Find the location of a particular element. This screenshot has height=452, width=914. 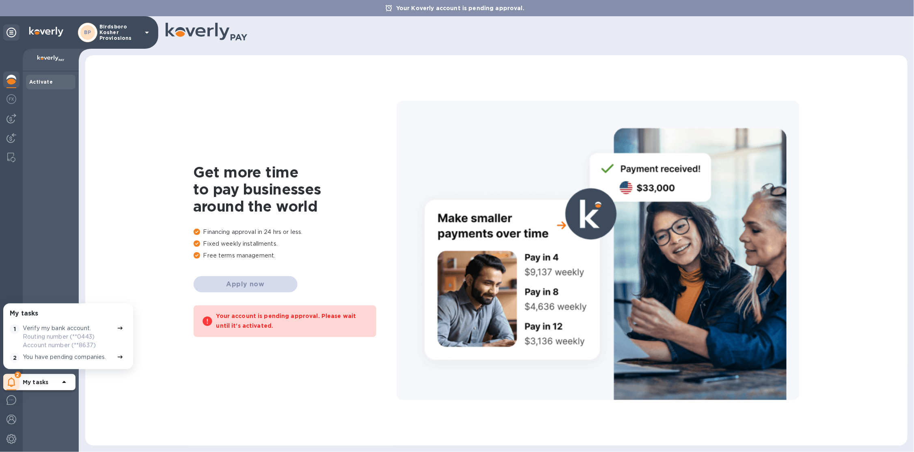

p: Routing number (**0443) Account number (**8637) is located at coordinates (68, 341).